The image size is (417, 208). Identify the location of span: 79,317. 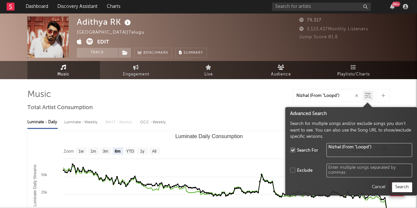
(310, 20).